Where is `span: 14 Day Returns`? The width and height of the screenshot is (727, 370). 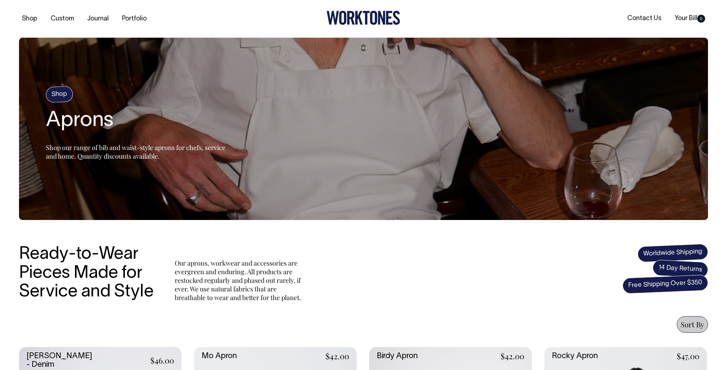
span: 14 Day Returns is located at coordinates (681, 269).